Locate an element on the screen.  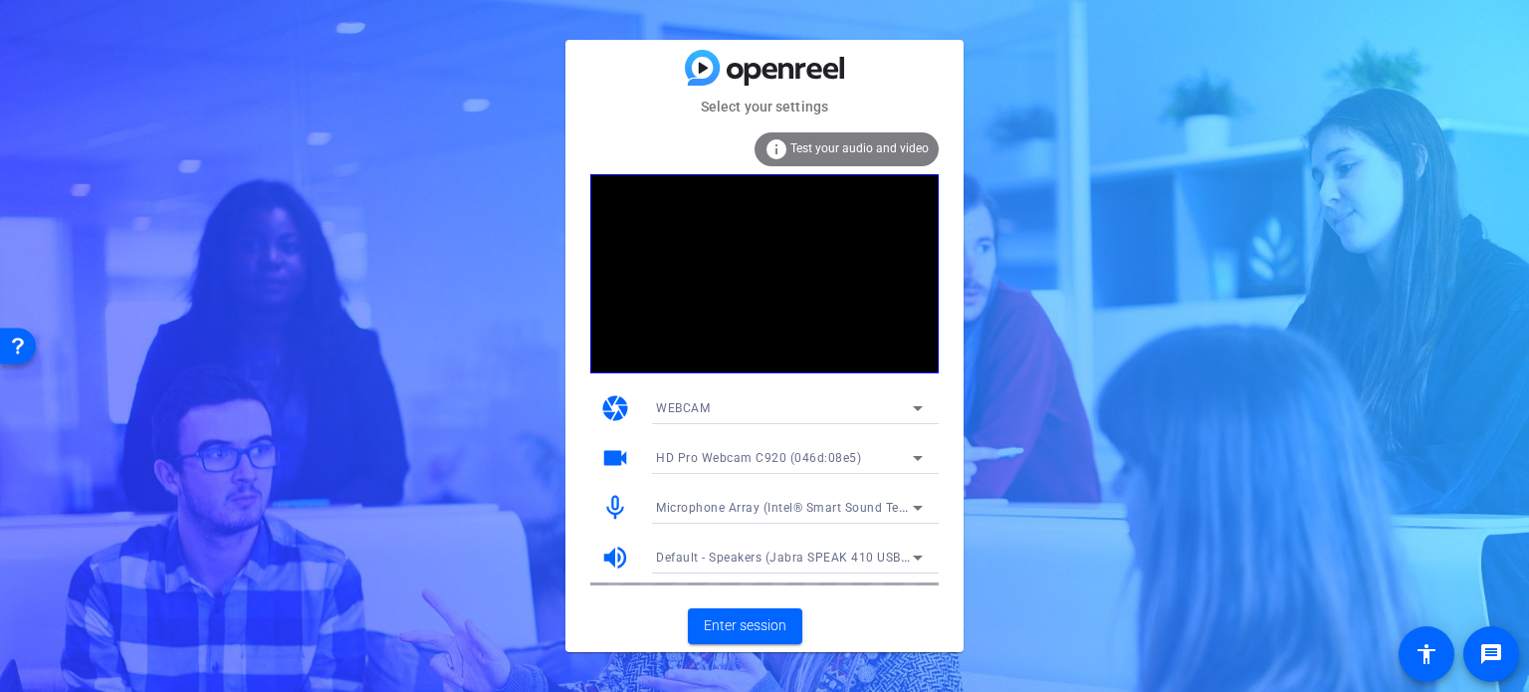
mat-icon: accessibility is located at coordinates (1426, 654).